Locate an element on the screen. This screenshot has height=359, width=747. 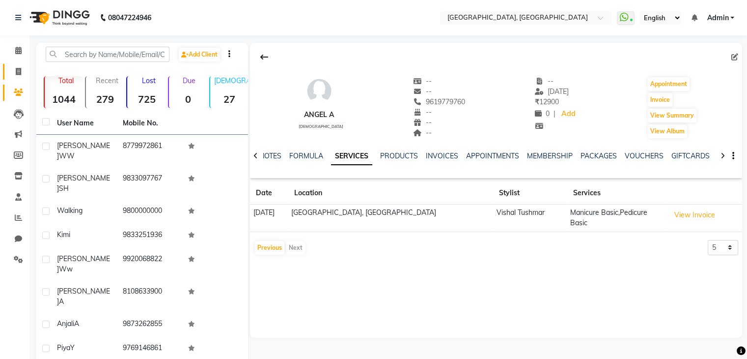
a: MEMBERSHIP is located at coordinates (550, 156).